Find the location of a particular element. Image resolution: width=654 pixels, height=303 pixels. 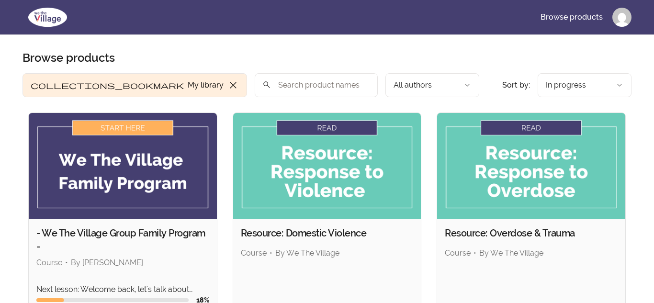

input: Search product names is located at coordinates (316, 85).